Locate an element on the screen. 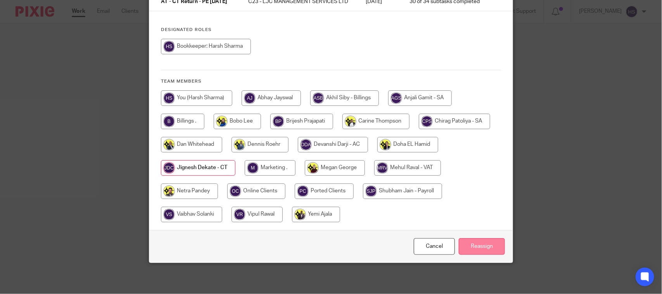  h4: Team members is located at coordinates (331, 81).